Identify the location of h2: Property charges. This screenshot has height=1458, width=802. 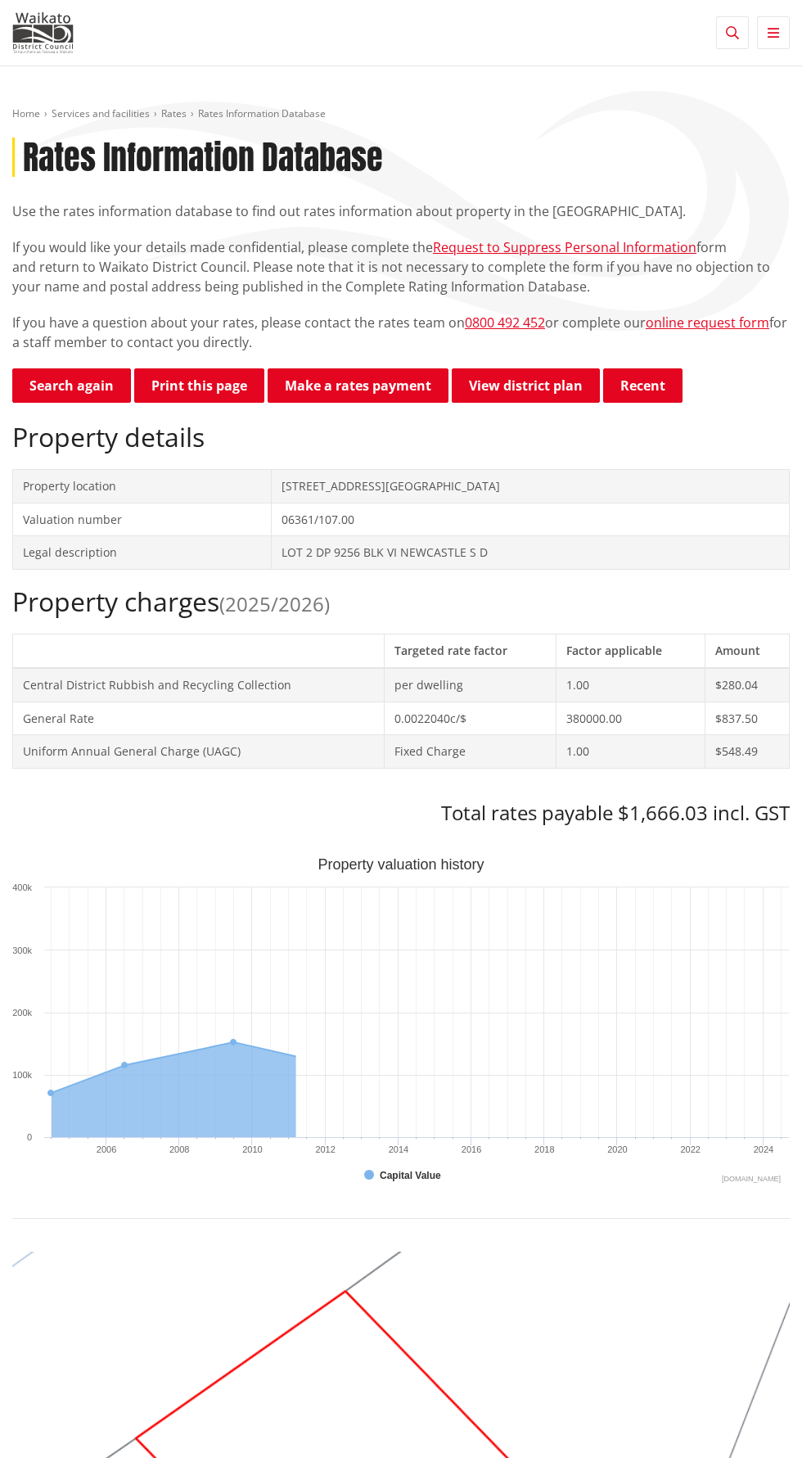
(401, 602).